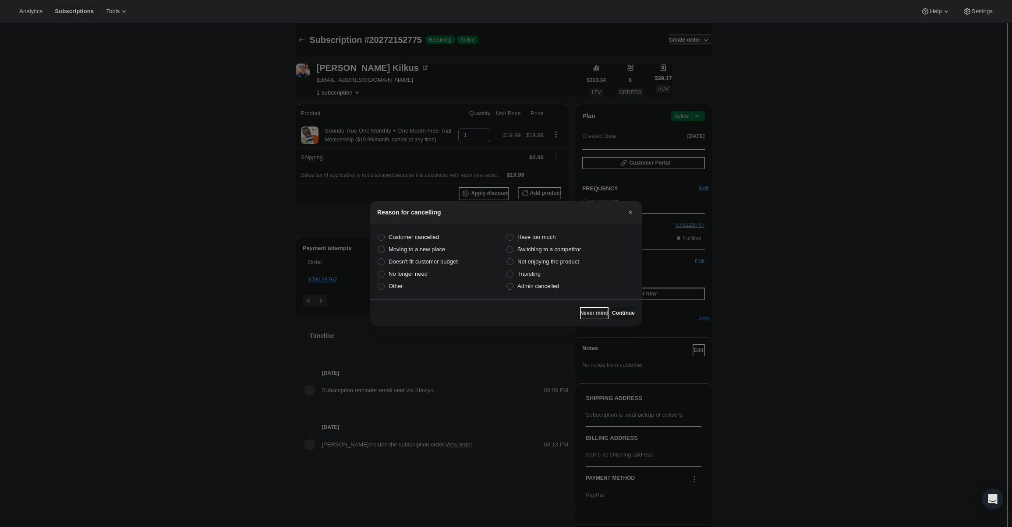 This screenshot has width=1012, height=527. What do you see at coordinates (982, 11) in the screenshot?
I see `span: Settings` at bounding box center [982, 11].